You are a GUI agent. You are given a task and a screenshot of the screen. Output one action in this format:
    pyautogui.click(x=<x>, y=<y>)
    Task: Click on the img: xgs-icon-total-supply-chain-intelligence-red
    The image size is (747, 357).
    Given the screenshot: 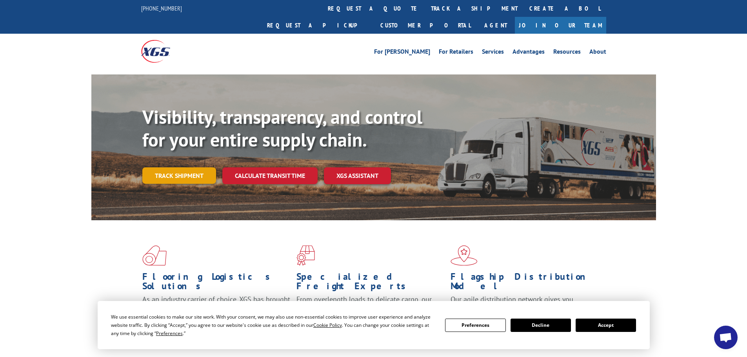 What is the action you would take?
    pyautogui.click(x=155, y=256)
    